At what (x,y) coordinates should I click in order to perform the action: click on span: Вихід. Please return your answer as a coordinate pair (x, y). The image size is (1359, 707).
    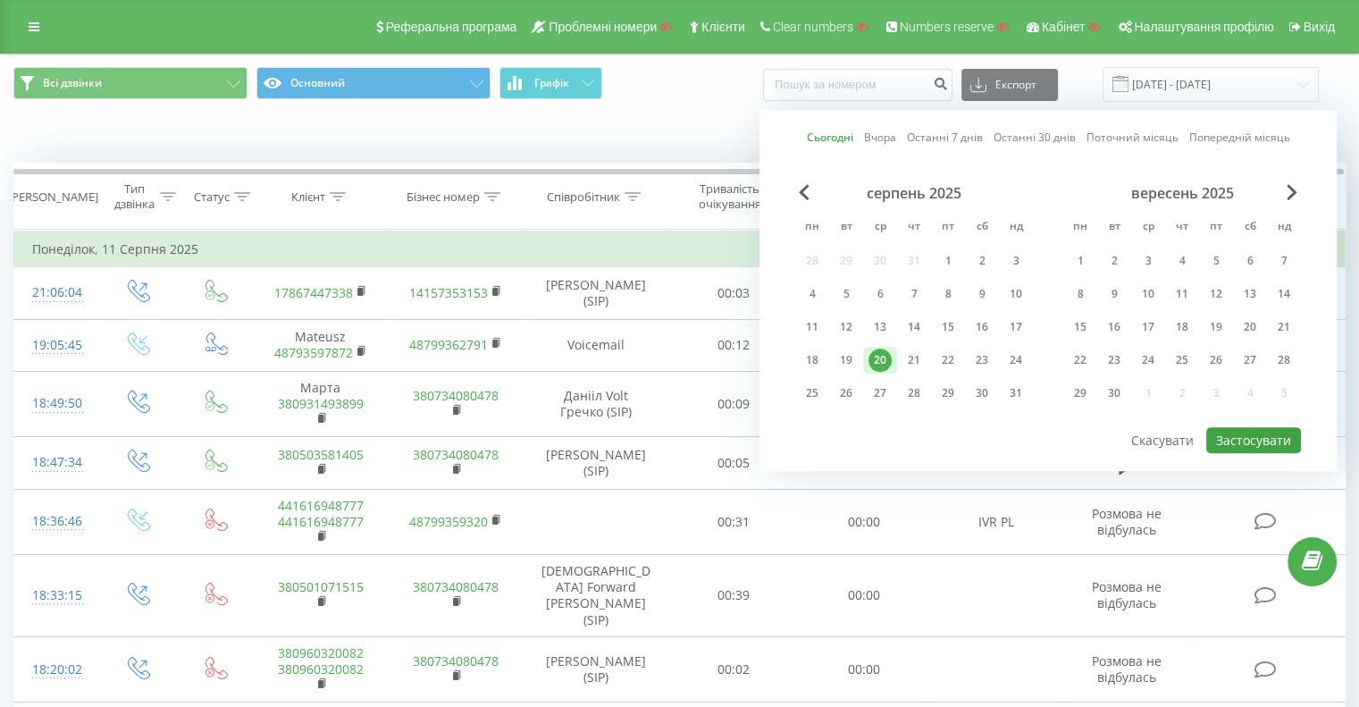
    Looking at the image, I should click on (1318, 27).